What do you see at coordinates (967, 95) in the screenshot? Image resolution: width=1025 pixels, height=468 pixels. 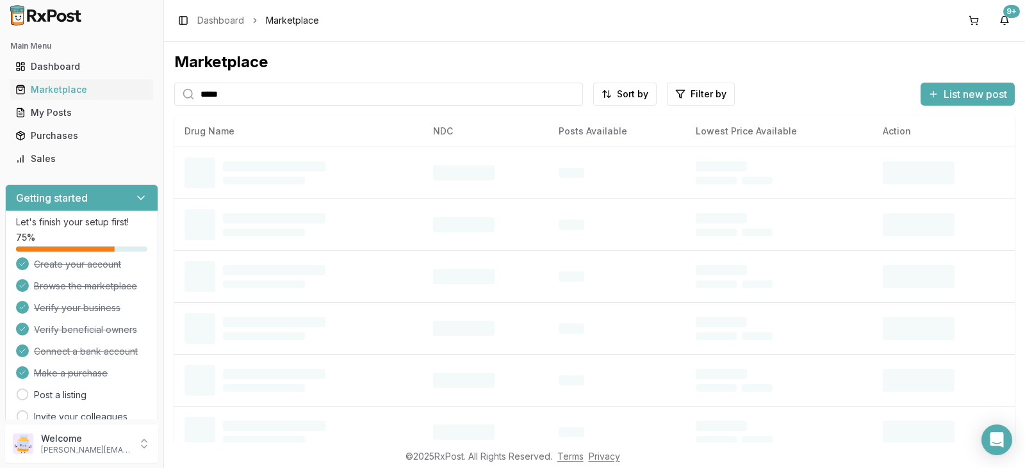 I see `a: List new post` at bounding box center [967, 95].